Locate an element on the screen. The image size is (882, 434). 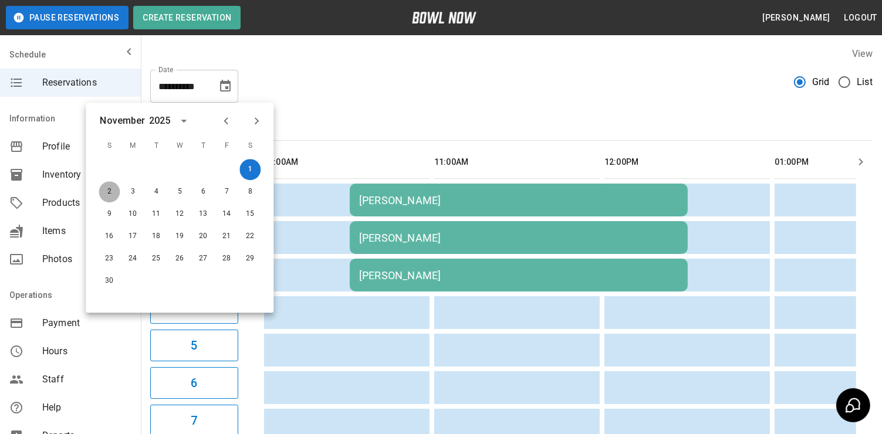
span: Payment is located at coordinates (87, 323).